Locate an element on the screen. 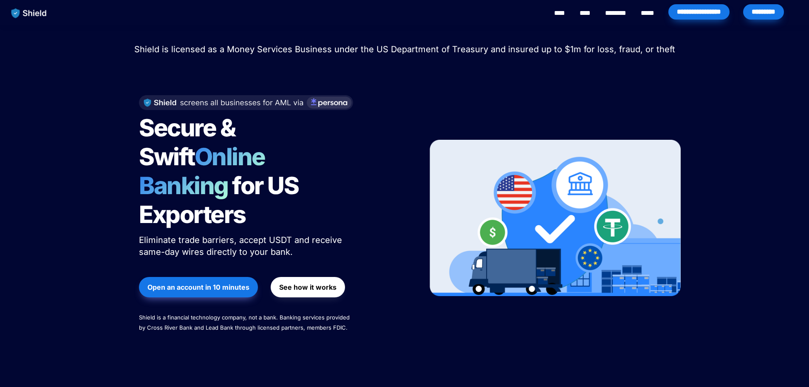 Image resolution: width=809 pixels, height=387 pixels. strong: Open an account in 10 minutes is located at coordinates (198, 287).